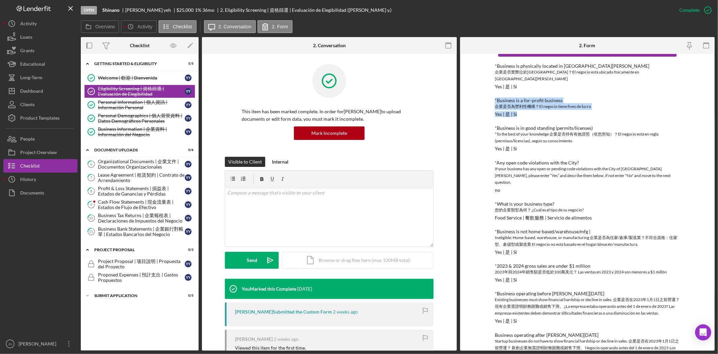 This screenshot has width=718, height=354. Describe the element at coordinates (40, 77) in the screenshot. I see `button: Long-Term` at that location.